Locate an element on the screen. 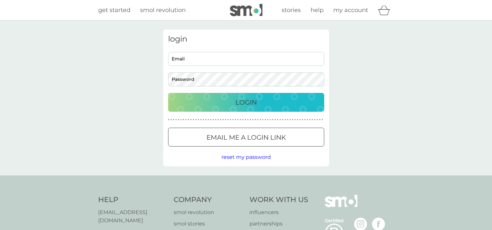  a: get started is located at coordinates (114, 10).